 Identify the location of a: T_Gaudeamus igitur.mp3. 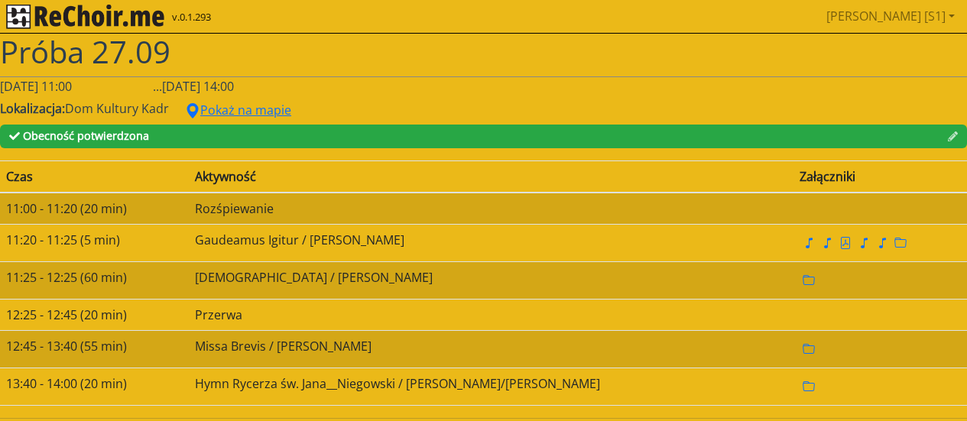
(882, 243).